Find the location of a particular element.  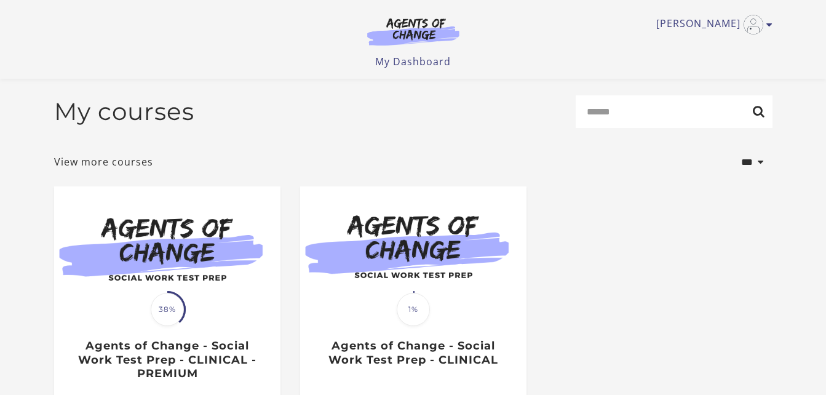

span: 38% is located at coordinates (167, 309).